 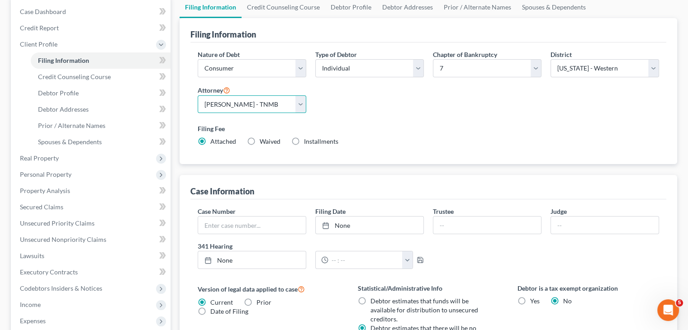 What do you see at coordinates (229, 311) in the screenshot?
I see `span: Date of Filing` at bounding box center [229, 311].